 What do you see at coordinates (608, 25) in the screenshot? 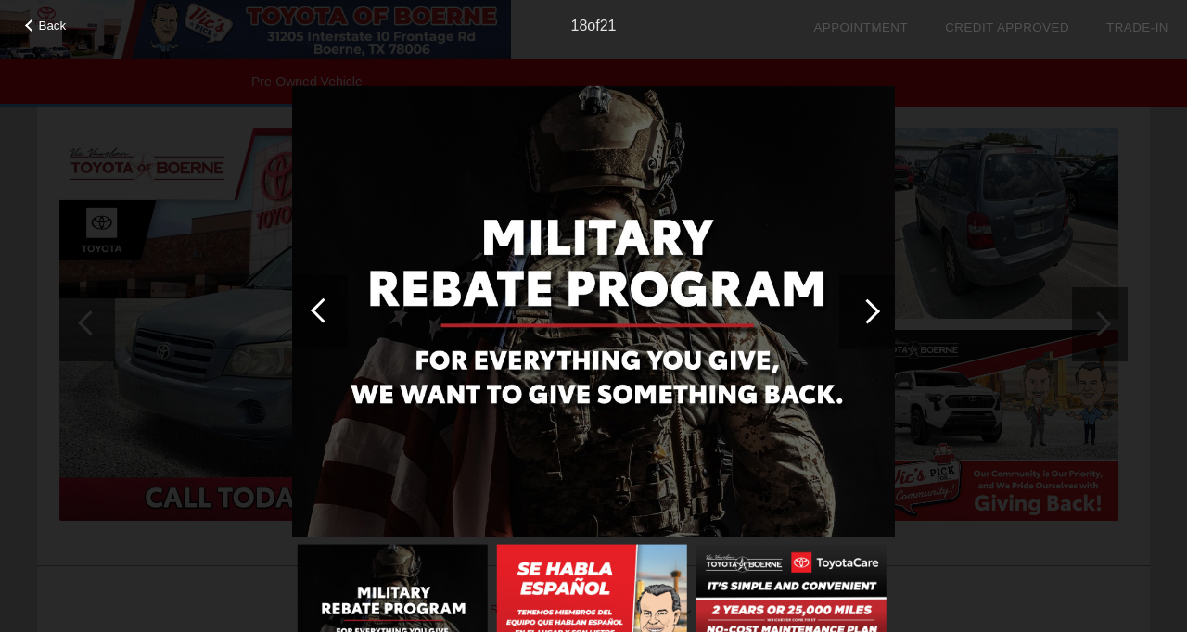
I see `span: 21` at bounding box center [608, 25].